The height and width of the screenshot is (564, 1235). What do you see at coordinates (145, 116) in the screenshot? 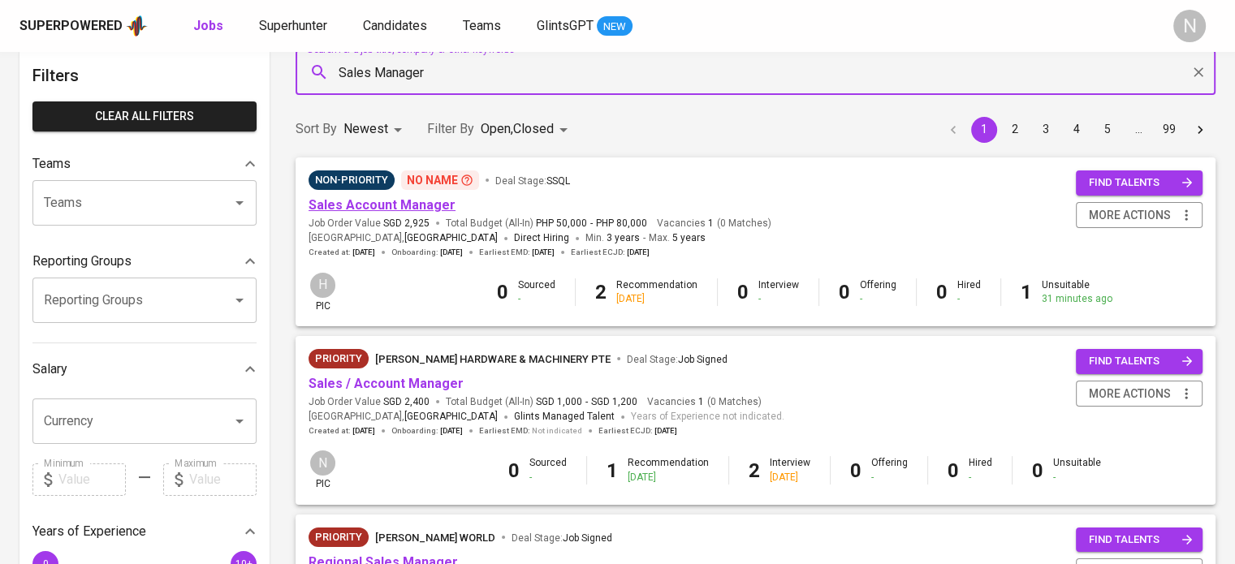
I see `button: Clear All filters` at bounding box center [145, 116].